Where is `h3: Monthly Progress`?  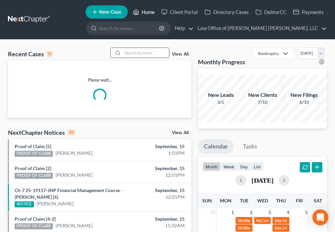
h3: Monthly Progress is located at coordinates (222, 62).